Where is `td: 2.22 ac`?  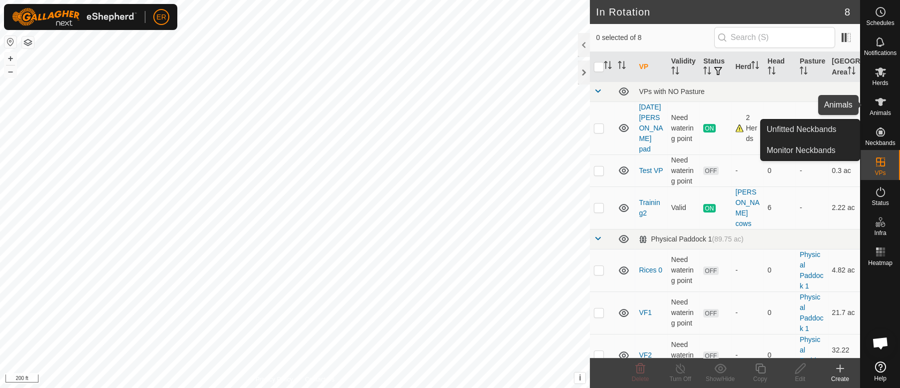 td: 2.22 ac is located at coordinates (844, 207).